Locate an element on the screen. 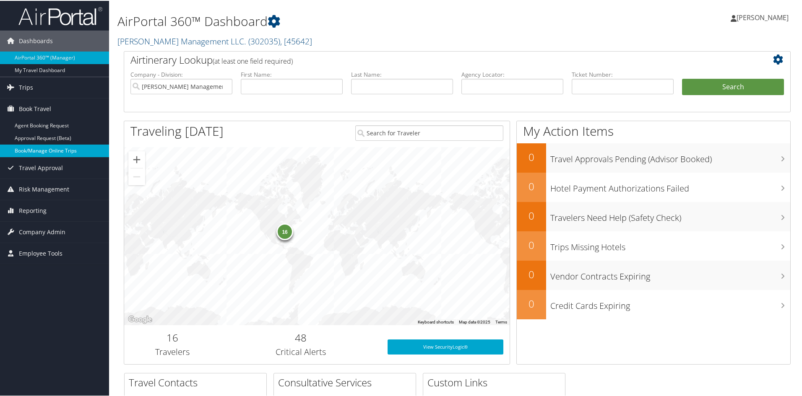 The image size is (802, 396). span: Book Travel is located at coordinates (35, 108).